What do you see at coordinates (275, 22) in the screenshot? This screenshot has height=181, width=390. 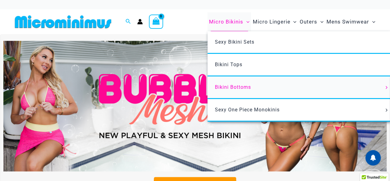 I see `a: Micro LingerieMenu ToggleMenu Toggle` at bounding box center [275, 22].